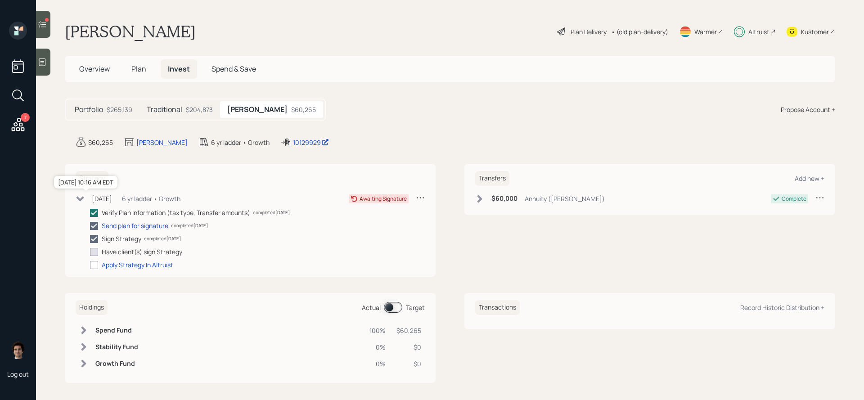  Describe the element at coordinates (164, 109) in the screenshot. I see `h5: Traditional` at that location.